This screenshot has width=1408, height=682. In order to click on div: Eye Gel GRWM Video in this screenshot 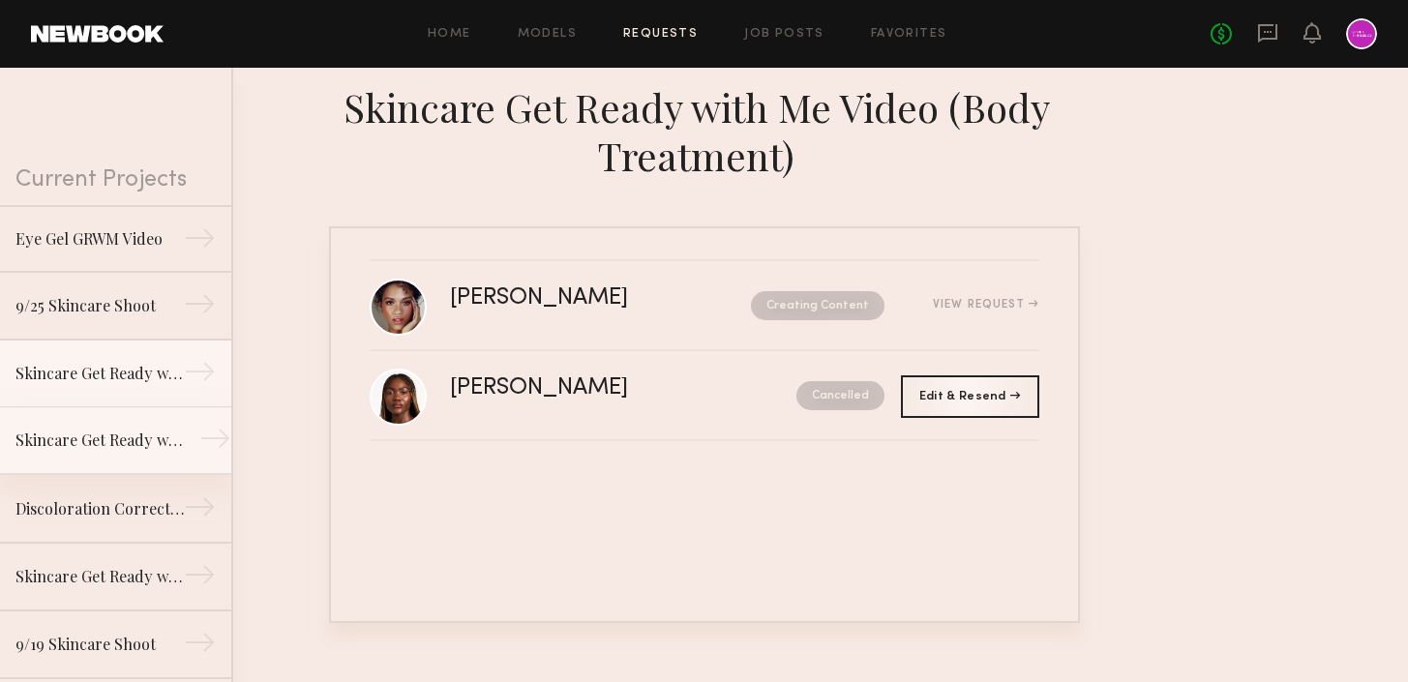, I will do `click(100, 239)`.